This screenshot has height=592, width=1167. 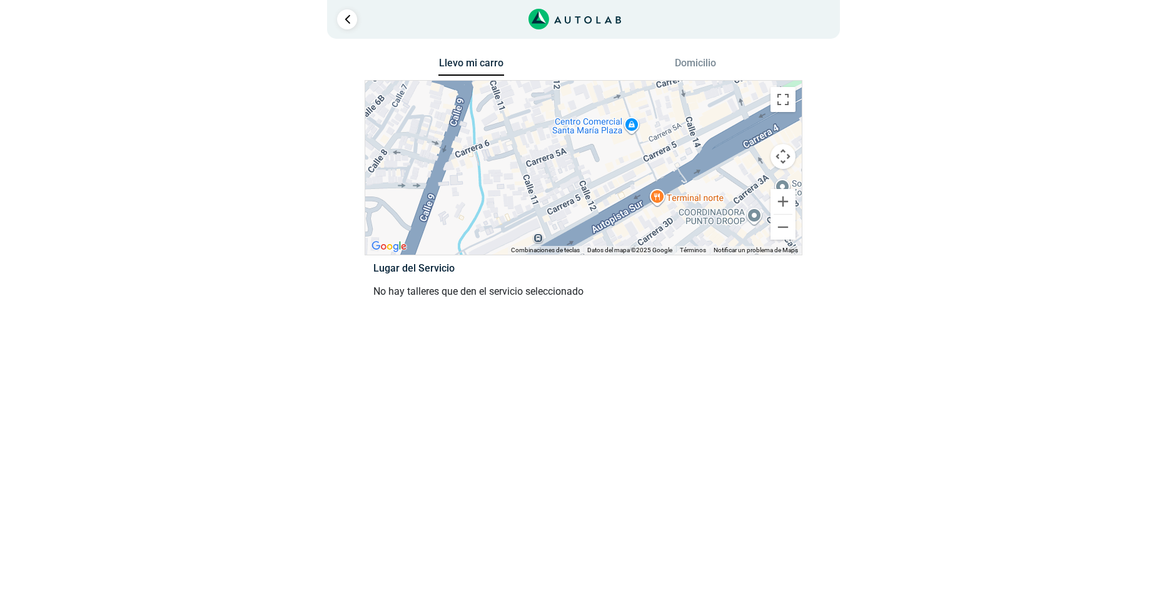 I want to click on button: Ampliar, so click(x=783, y=201).